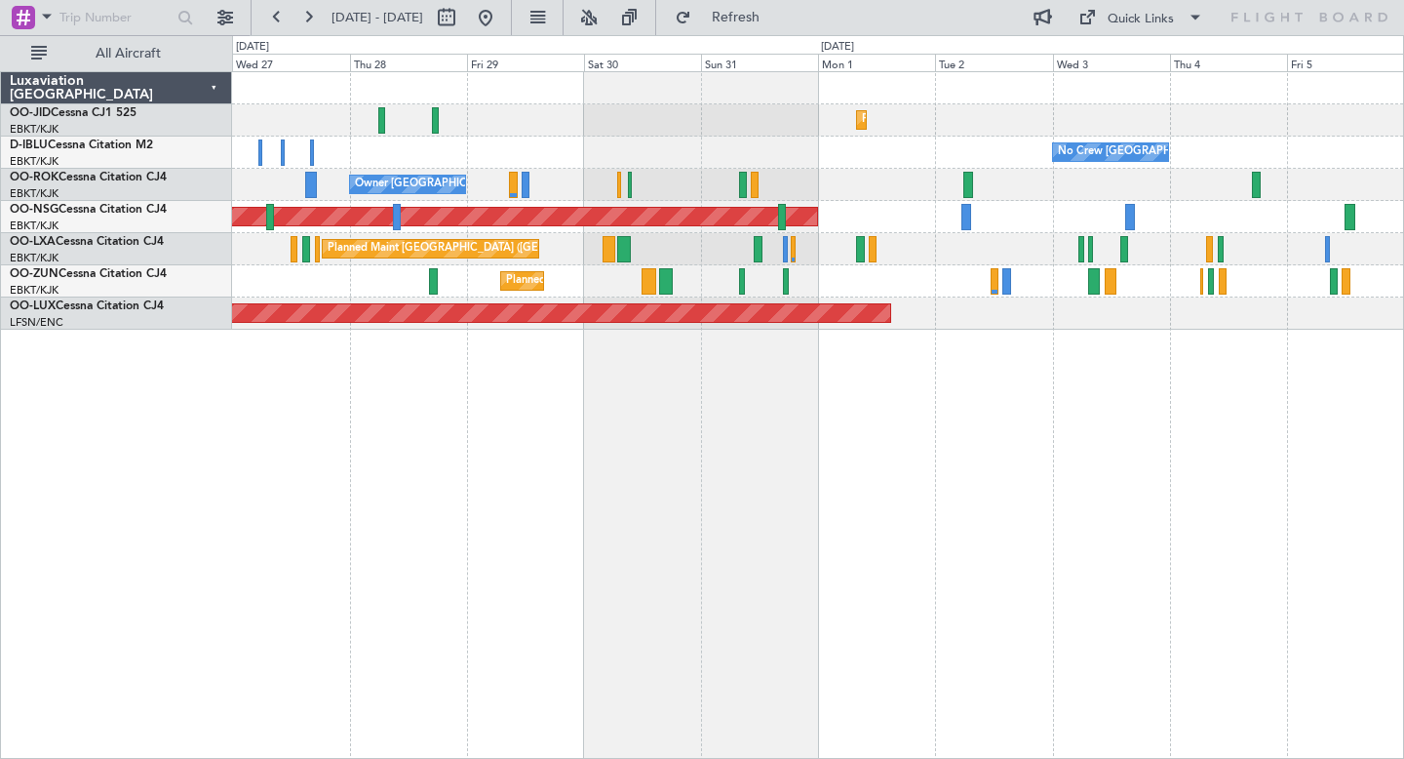 The height and width of the screenshot is (759, 1404). Describe the element at coordinates (993, 62) in the screenshot. I see `div: Tue 2` at that location.